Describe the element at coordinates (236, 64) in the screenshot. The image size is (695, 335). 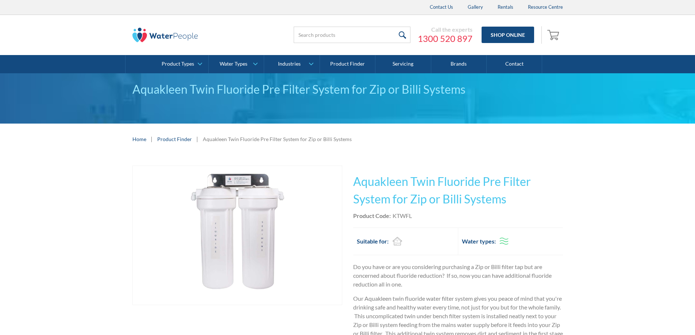
I see `a: Water Types` at that location.